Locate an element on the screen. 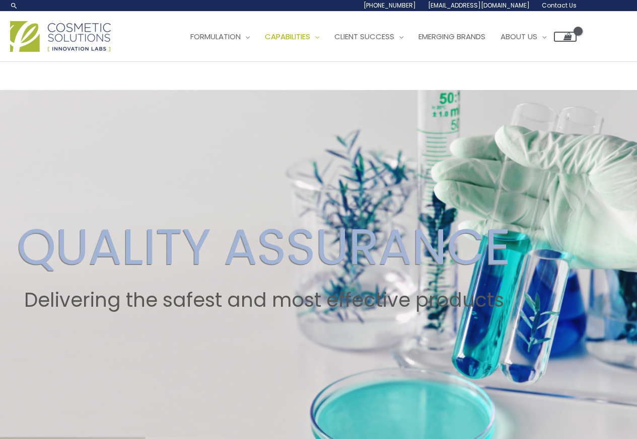 The height and width of the screenshot is (439, 637). img: Cosmetic Solutions Logo is located at coordinates (60, 36).